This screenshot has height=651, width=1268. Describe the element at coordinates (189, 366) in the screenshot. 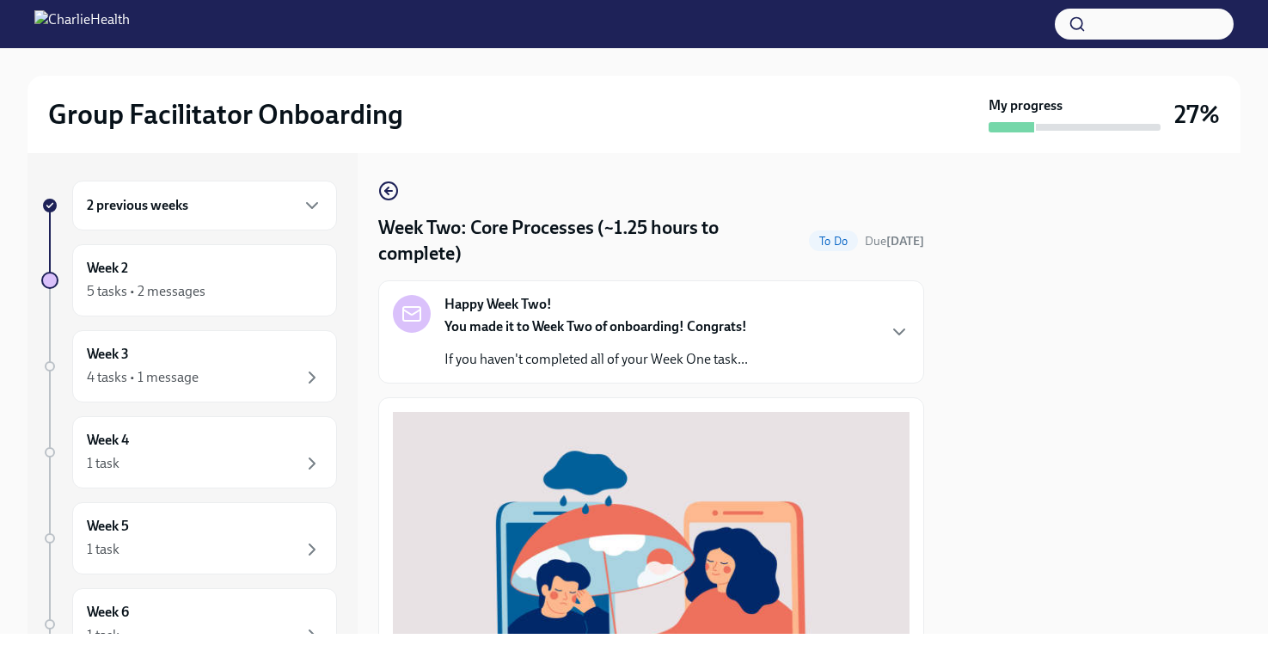

I see `a: Week 34 tasks • 1 message` at that location.